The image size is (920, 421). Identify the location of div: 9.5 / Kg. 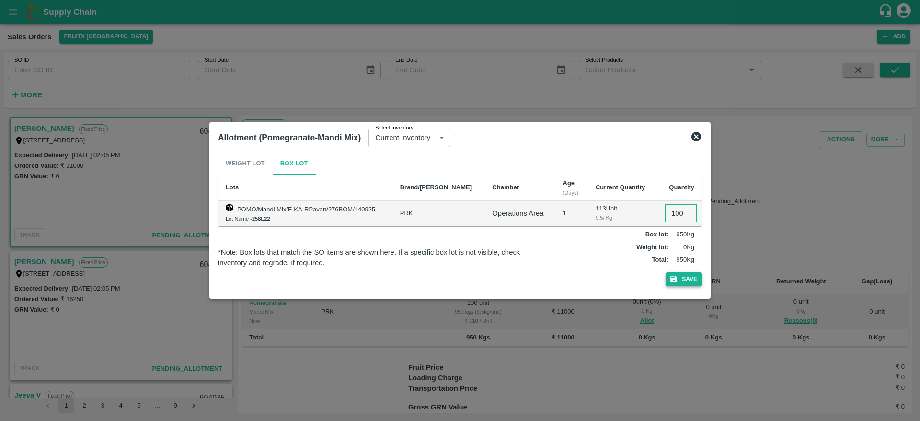
(622, 217).